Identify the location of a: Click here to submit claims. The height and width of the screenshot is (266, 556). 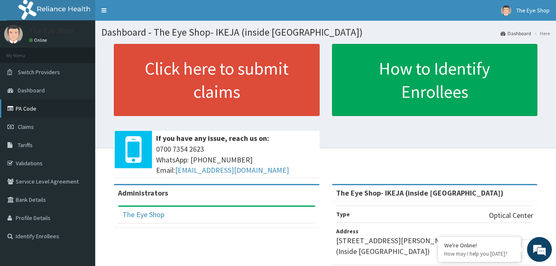
(217, 80).